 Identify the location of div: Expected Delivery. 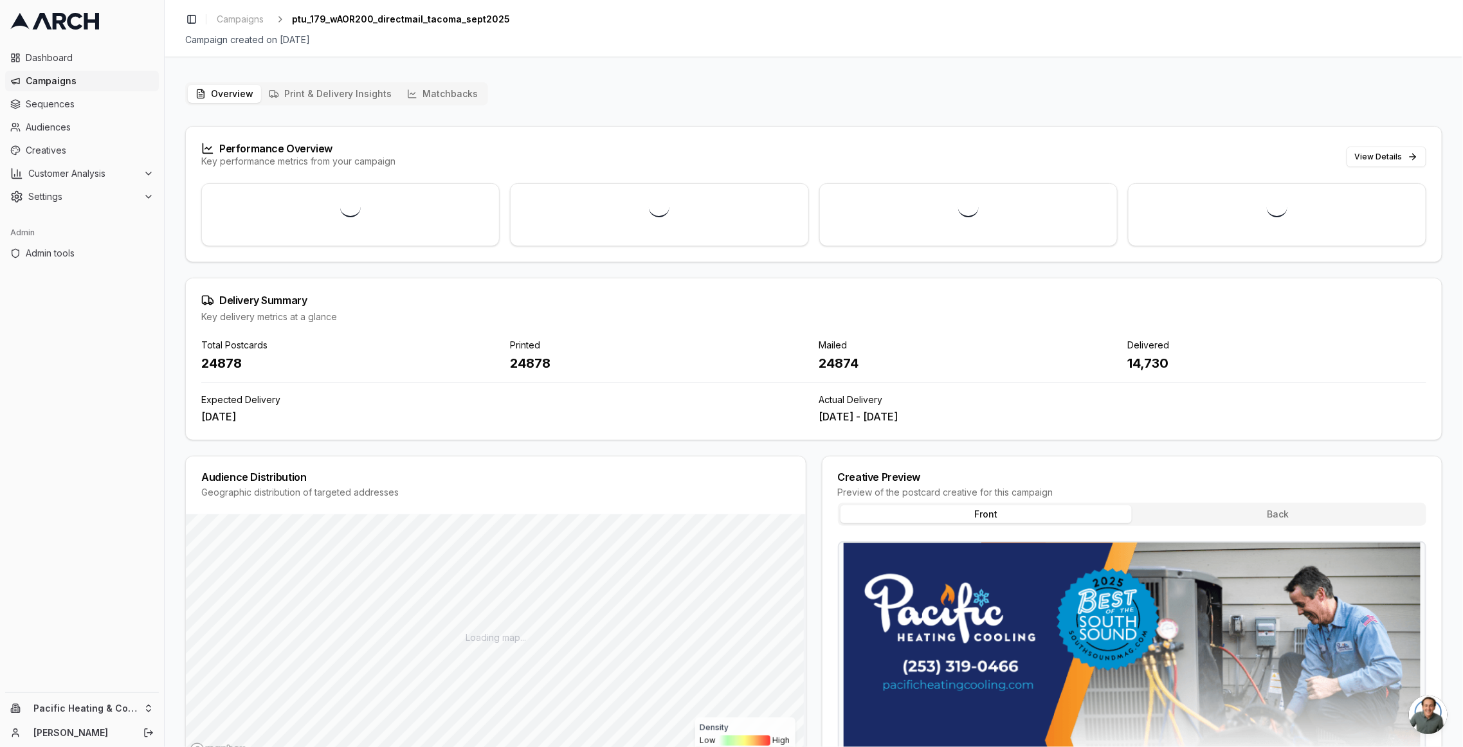
(505, 400).